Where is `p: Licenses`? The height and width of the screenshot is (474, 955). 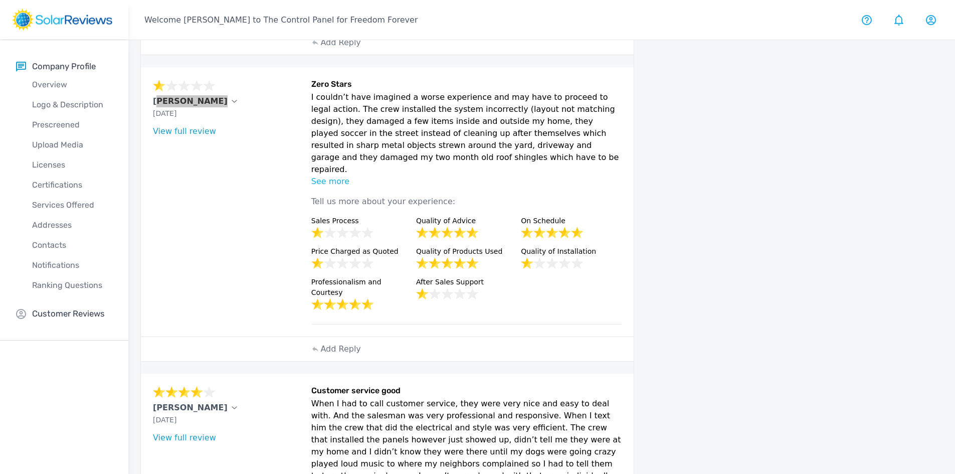 p: Licenses is located at coordinates (72, 165).